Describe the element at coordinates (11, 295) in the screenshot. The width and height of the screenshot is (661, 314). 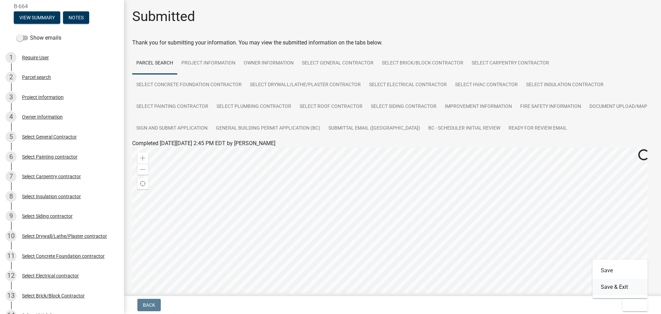
I see `div: 13` at that location.